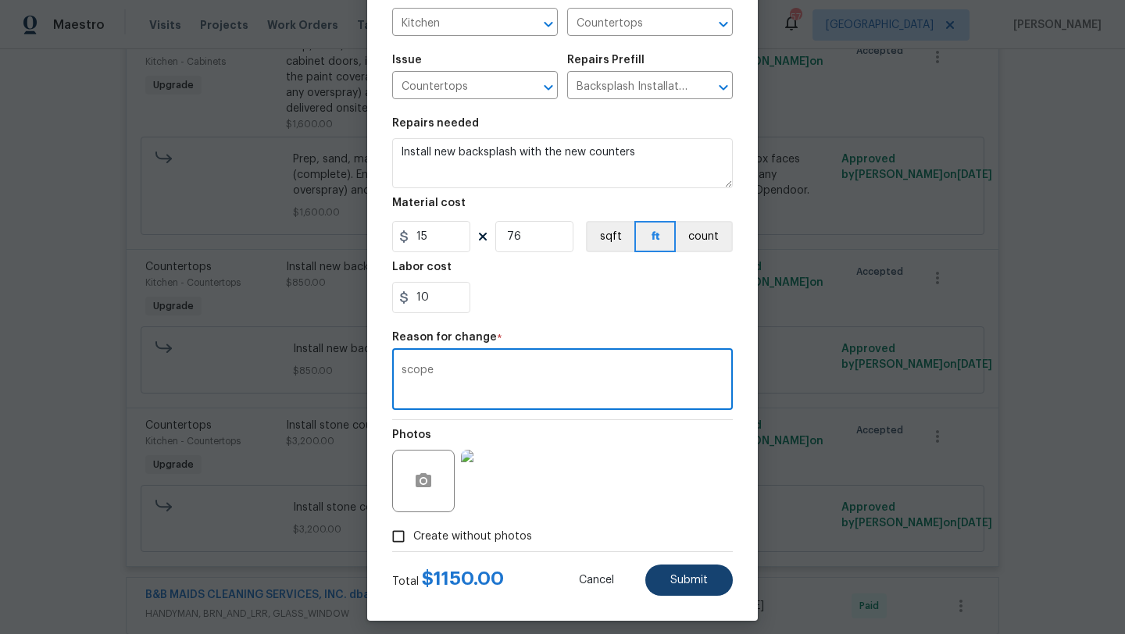  Describe the element at coordinates (689, 580) in the screenshot. I see `span: Submit` at that location.